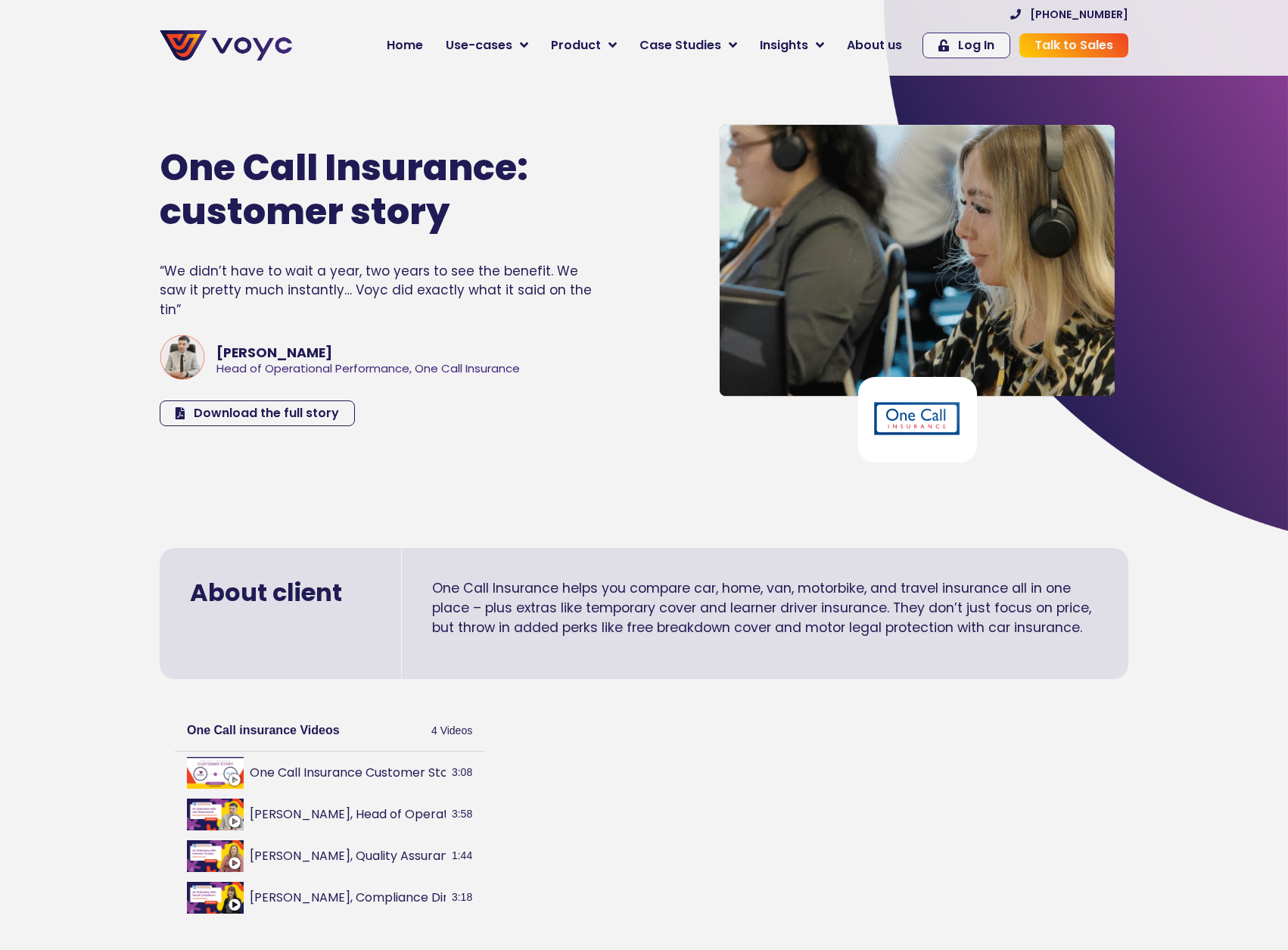 Image resolution: width=1288 pixels, height=950 pixels. I want to click on h2: One Call insurance Videos, so click(263, 730).